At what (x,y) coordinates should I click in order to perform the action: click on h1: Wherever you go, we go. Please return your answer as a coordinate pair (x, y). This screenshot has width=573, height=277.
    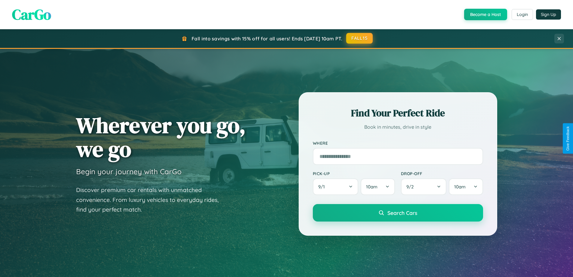
    Looking at the image, I should click on (161, 137).